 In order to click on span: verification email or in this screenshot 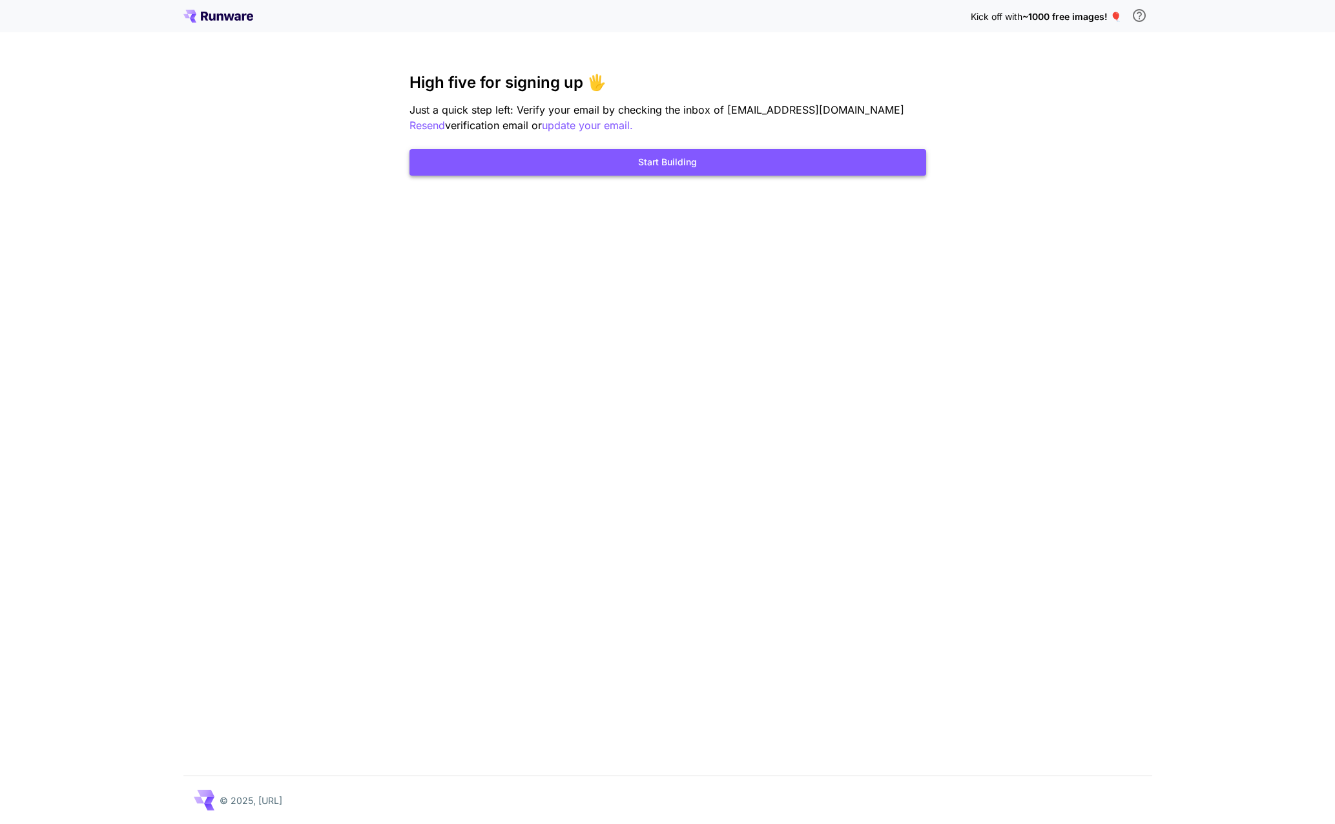, I will do `click(494, 125)`.